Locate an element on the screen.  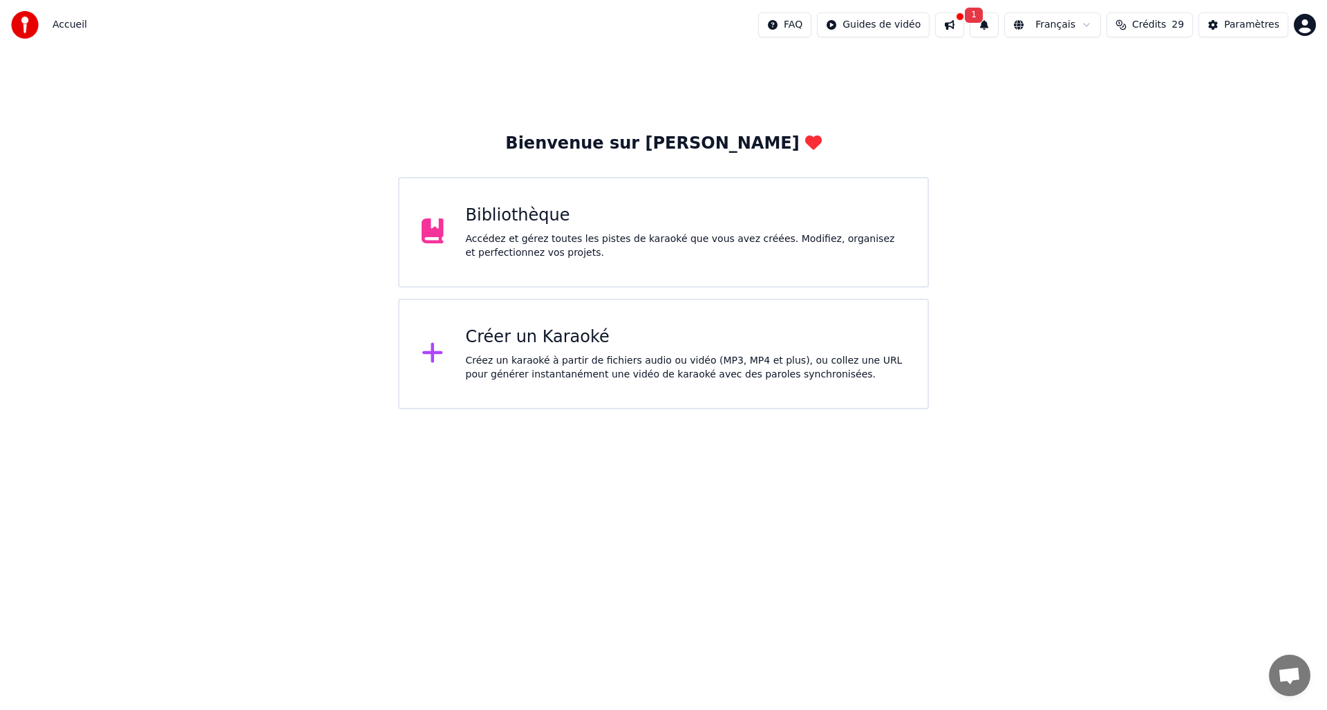
button: FAQ is located at coordinates (785, 25).